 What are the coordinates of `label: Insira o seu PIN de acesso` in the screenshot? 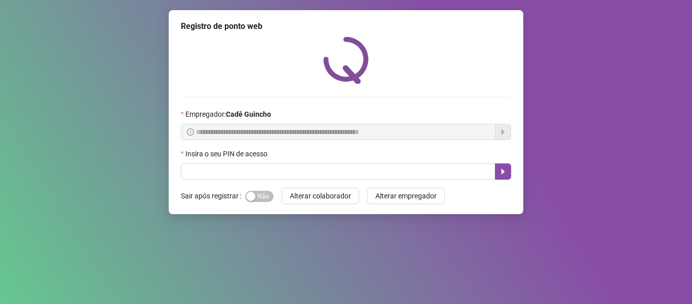 It's located at (228, 154).